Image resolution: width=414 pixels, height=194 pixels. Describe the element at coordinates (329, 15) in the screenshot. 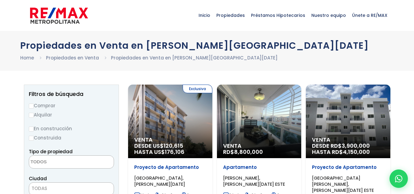

I see `span: Nuestro equipo` at that location.